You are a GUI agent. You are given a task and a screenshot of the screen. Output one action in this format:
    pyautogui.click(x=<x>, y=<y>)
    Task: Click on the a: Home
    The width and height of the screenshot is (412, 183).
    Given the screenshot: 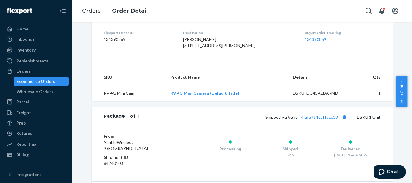 What is the action you would take?
    pyautogui.click(x=36, y=29)
    